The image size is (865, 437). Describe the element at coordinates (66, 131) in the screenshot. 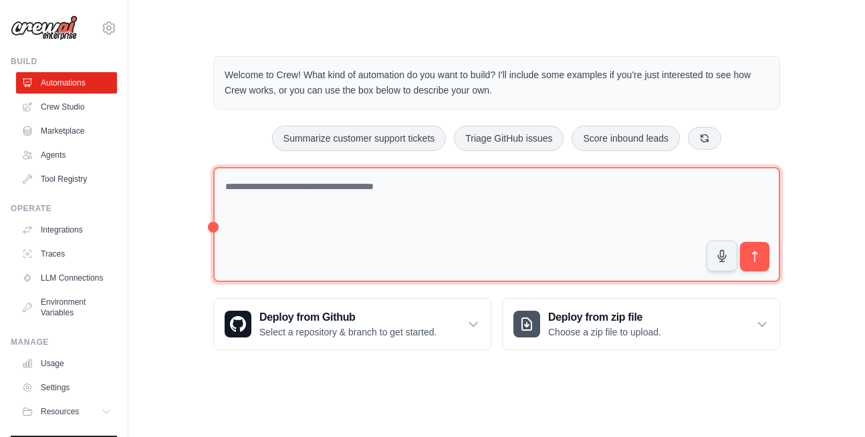

I see `a: Marketplace` at that location.